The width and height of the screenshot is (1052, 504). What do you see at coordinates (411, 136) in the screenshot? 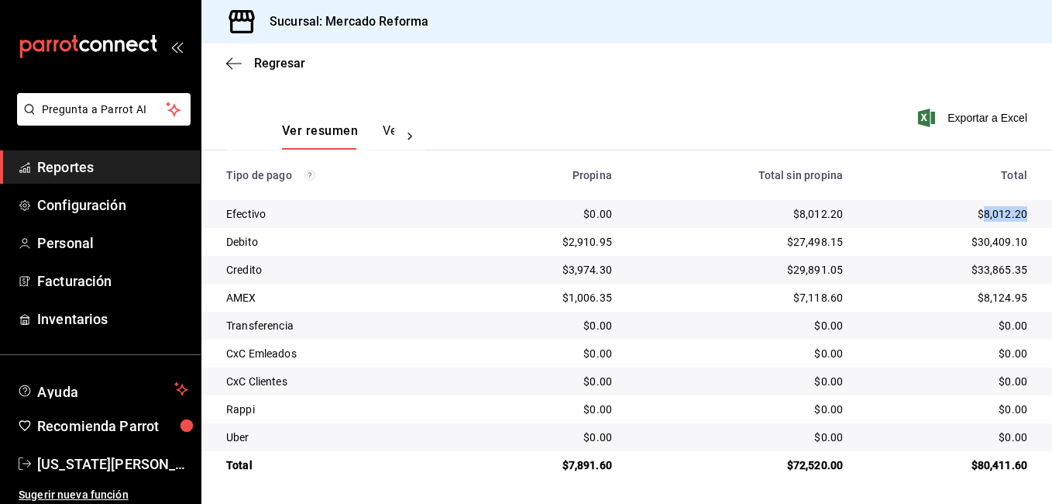
I see `button: Ver pagos` at bounding box center [411, 136].